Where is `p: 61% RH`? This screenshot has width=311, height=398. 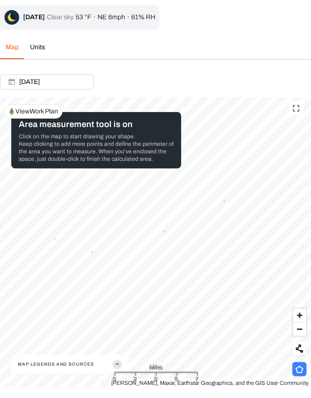
p: 61% RH is located at coordinates (143, 17).